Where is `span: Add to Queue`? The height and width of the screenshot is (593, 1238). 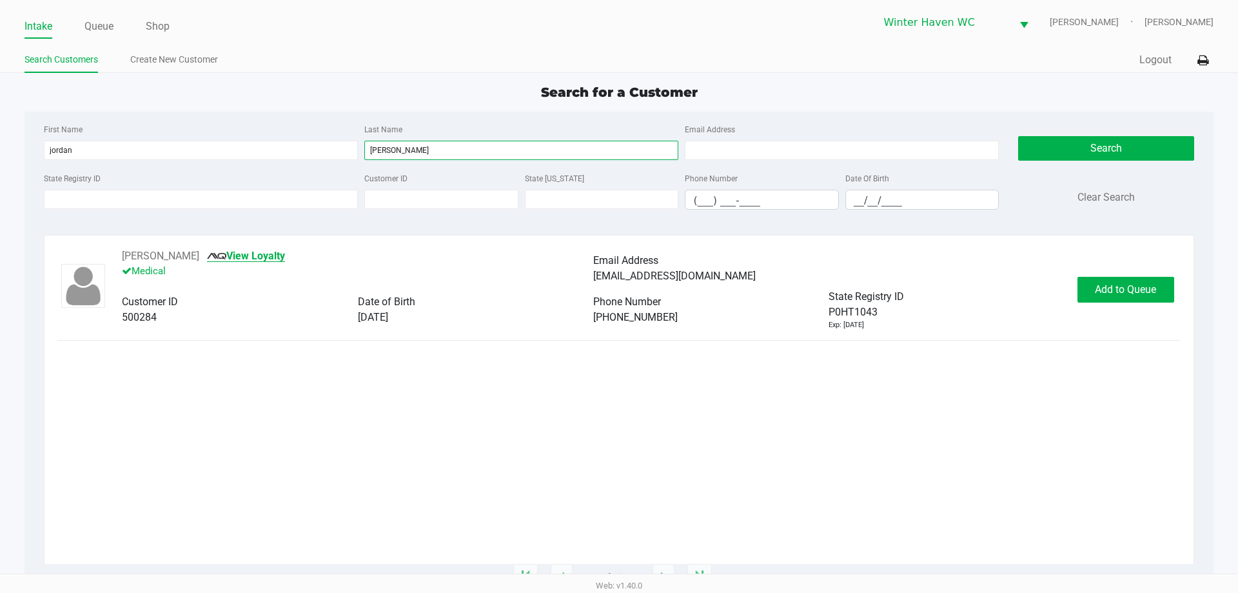 span: Add to Queue is located at coordinates (1126, 289).